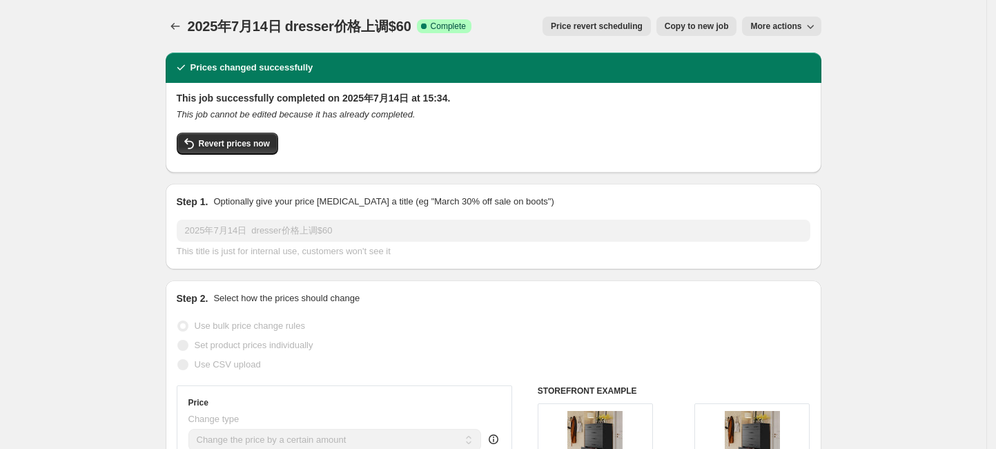 Image resolution: width=996 pixels, height=449 pixels. I want to click on button: Price revert scheduling, so click(597, 26).